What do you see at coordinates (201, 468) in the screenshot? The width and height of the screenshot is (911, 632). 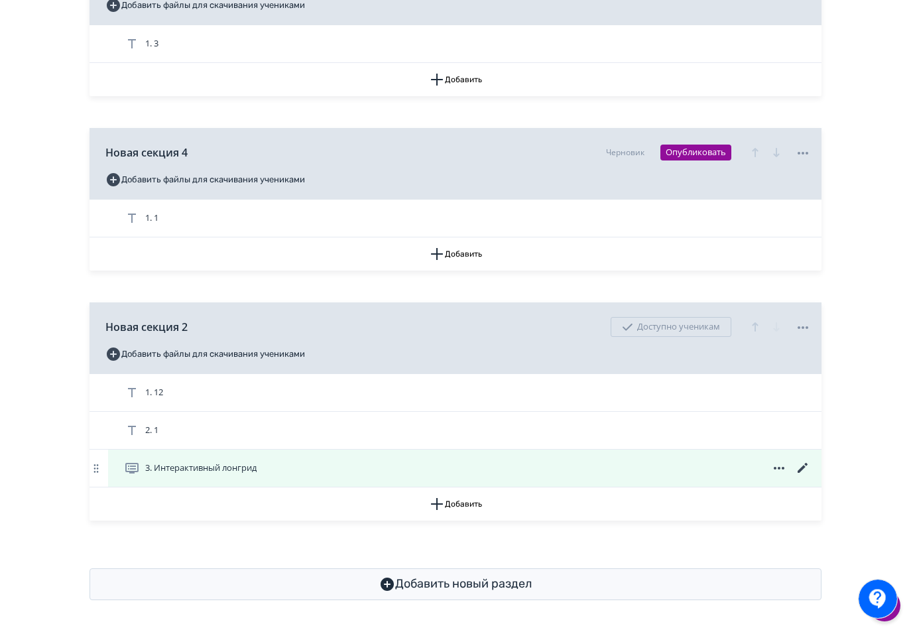 I see `span: 3. Интерактивный лонгрид` at bounding box center [201, 468].